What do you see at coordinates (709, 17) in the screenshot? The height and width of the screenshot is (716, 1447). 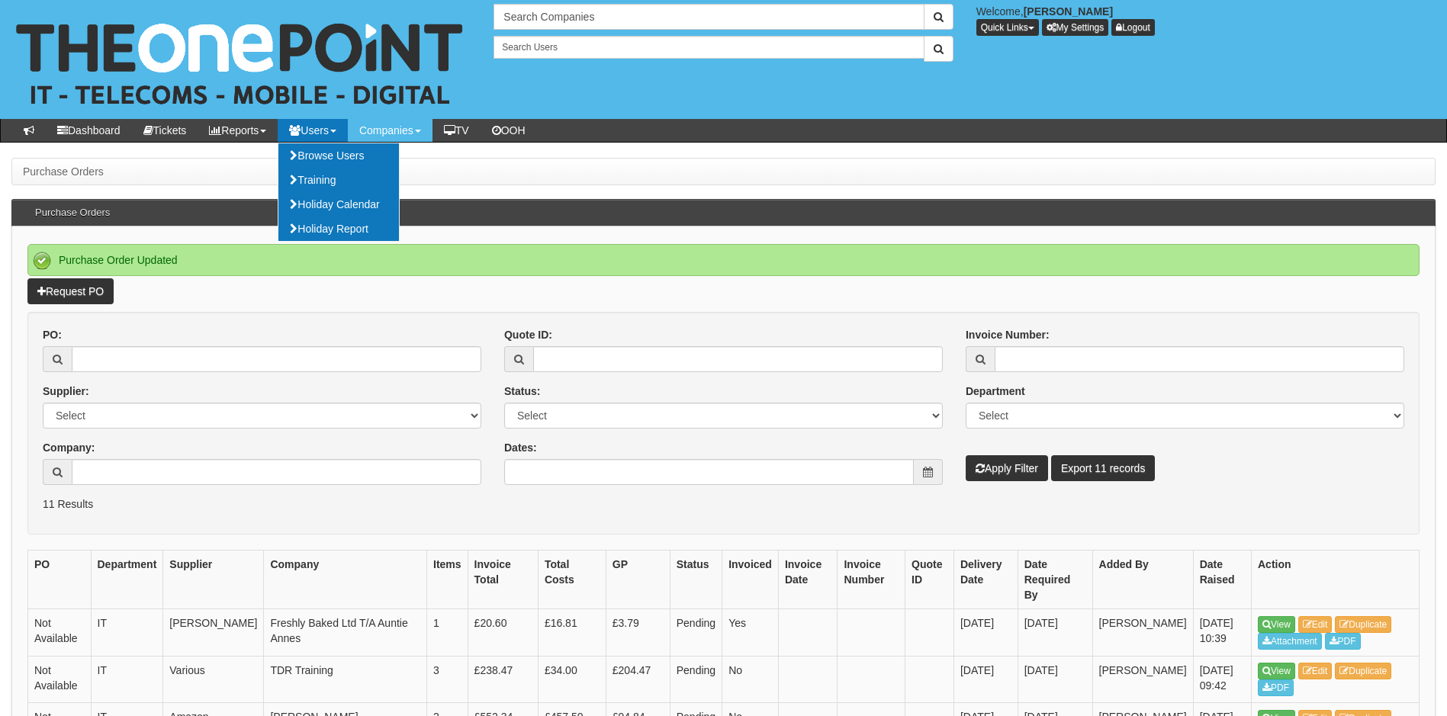 I see `input: Search Companies` at bounding box center [709, 17].